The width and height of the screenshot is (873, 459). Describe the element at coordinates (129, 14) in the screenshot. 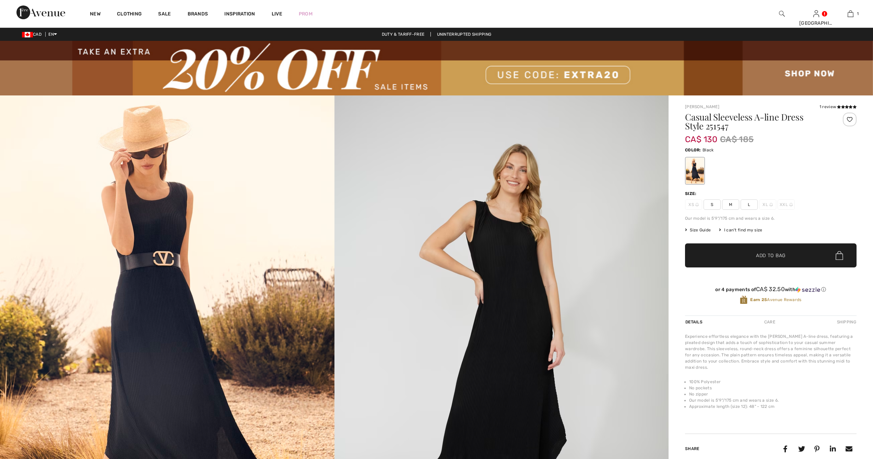

I see `a: Clothing` at that location.